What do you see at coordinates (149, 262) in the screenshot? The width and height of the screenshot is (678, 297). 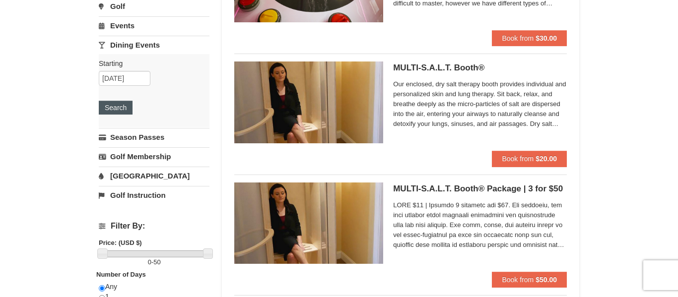 I see `span: 0` at bounding box center [149, 262].